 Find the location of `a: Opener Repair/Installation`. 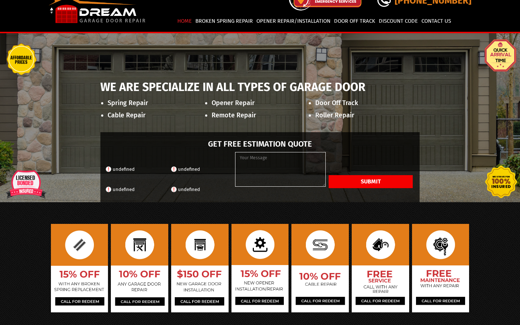

a: Opener Repair/Installation is located at coordinates (293, 21).